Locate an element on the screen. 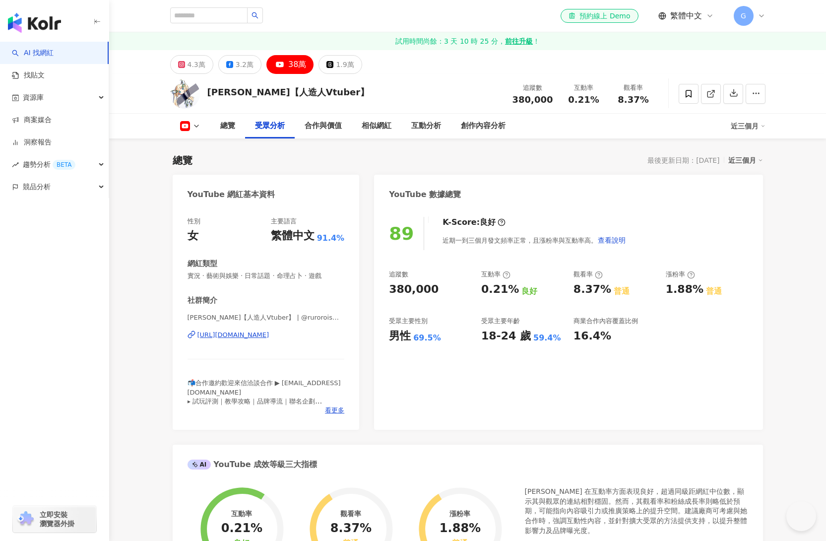 This screenshot has height=541, width=826. span: 8.37% is located at coordinates (633, 100).